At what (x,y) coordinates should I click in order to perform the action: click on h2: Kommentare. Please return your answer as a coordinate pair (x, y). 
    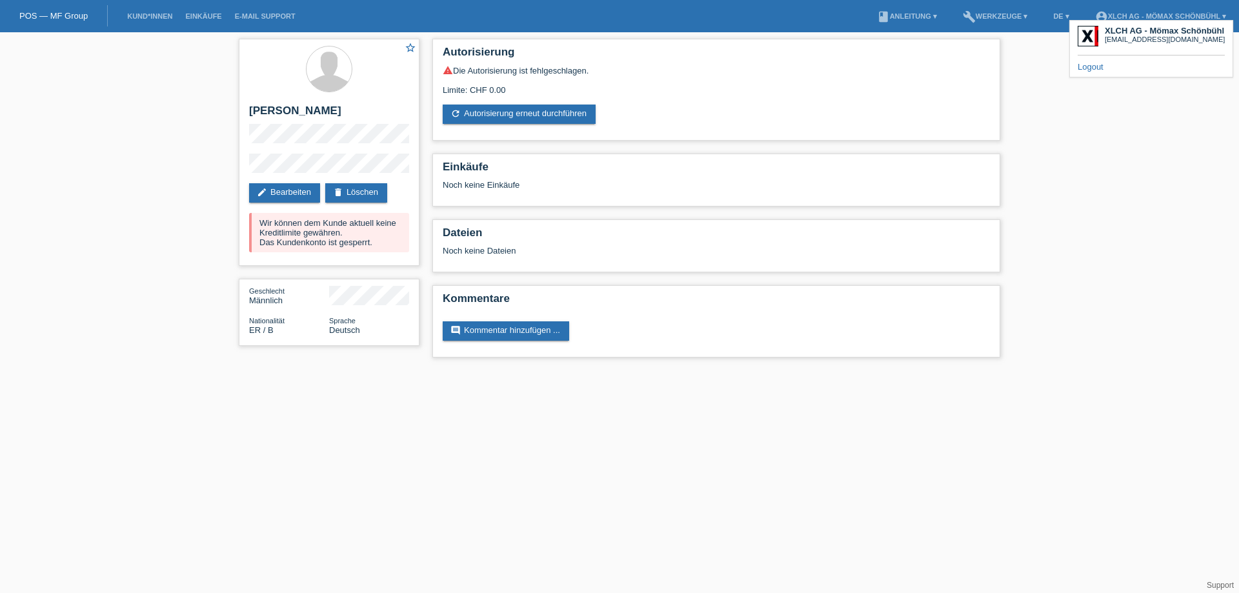
    Looking at the image, I should click on (716, 302).